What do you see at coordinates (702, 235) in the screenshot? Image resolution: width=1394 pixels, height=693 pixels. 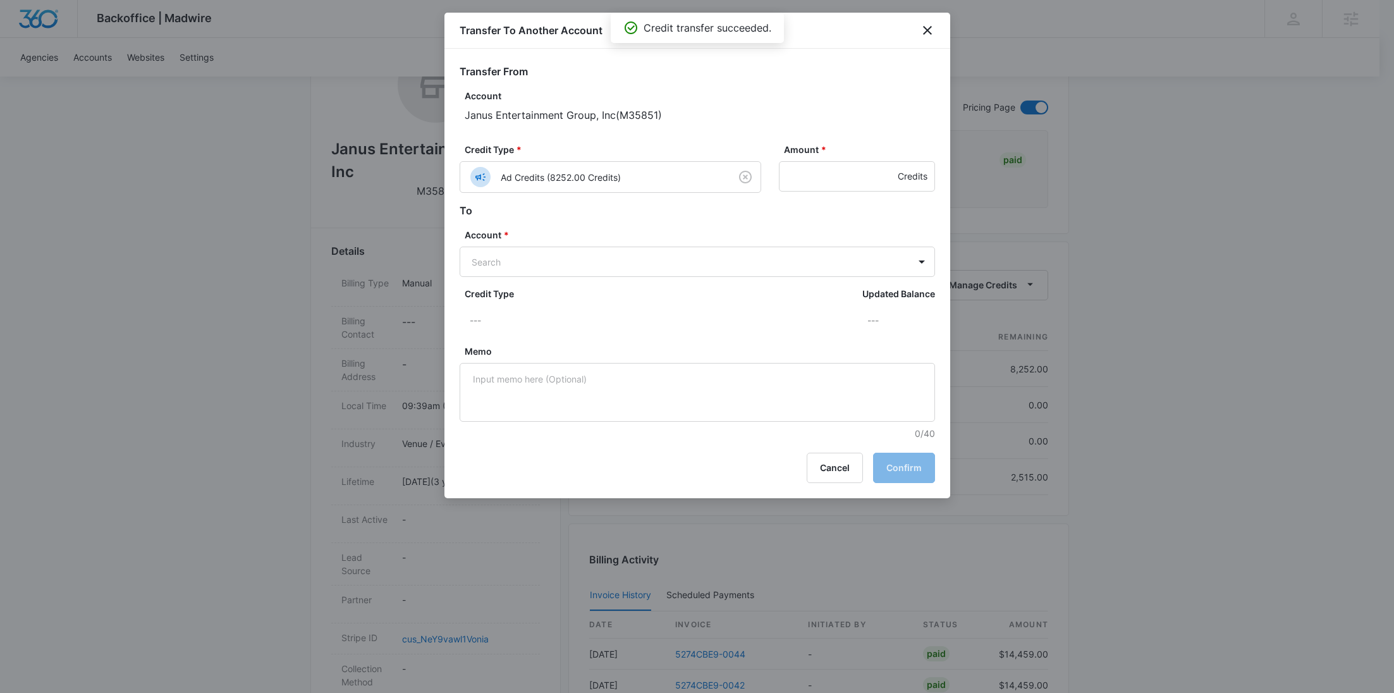 I see `label: Account` at bounding box center [702, 235].